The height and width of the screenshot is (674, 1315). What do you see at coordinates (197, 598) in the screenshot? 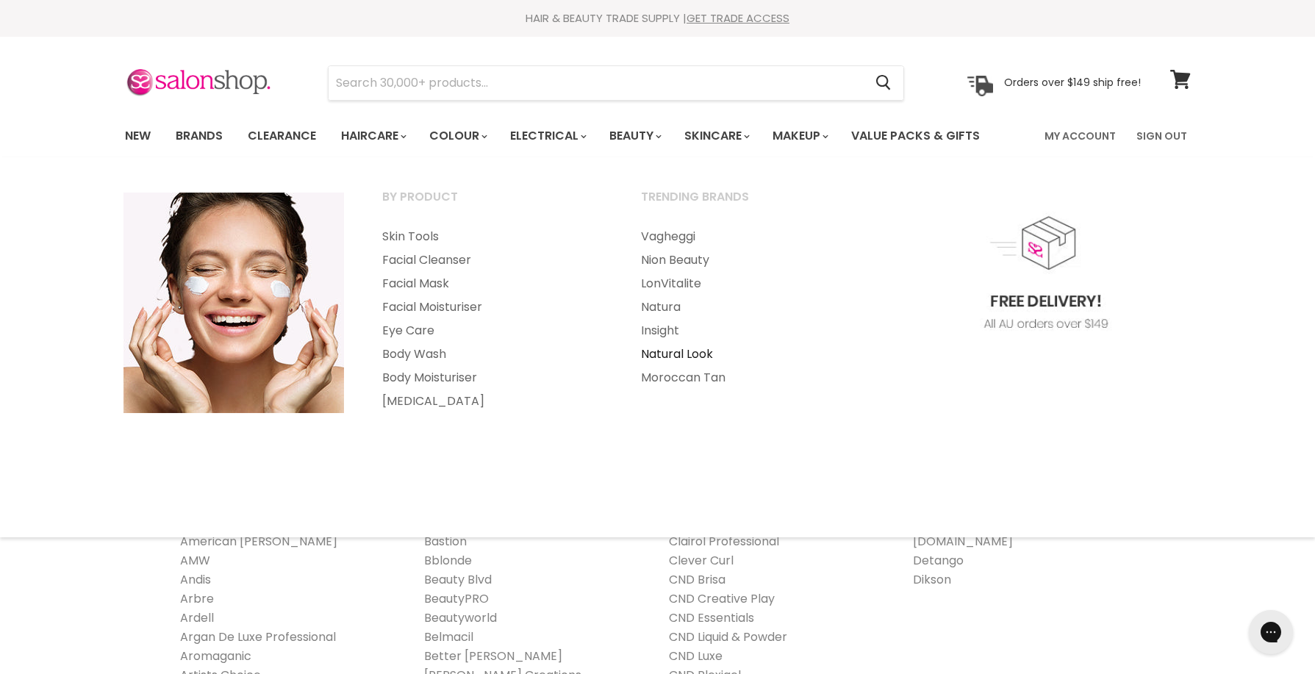
I see `a: Arbre` at bounding box center [197, 598].